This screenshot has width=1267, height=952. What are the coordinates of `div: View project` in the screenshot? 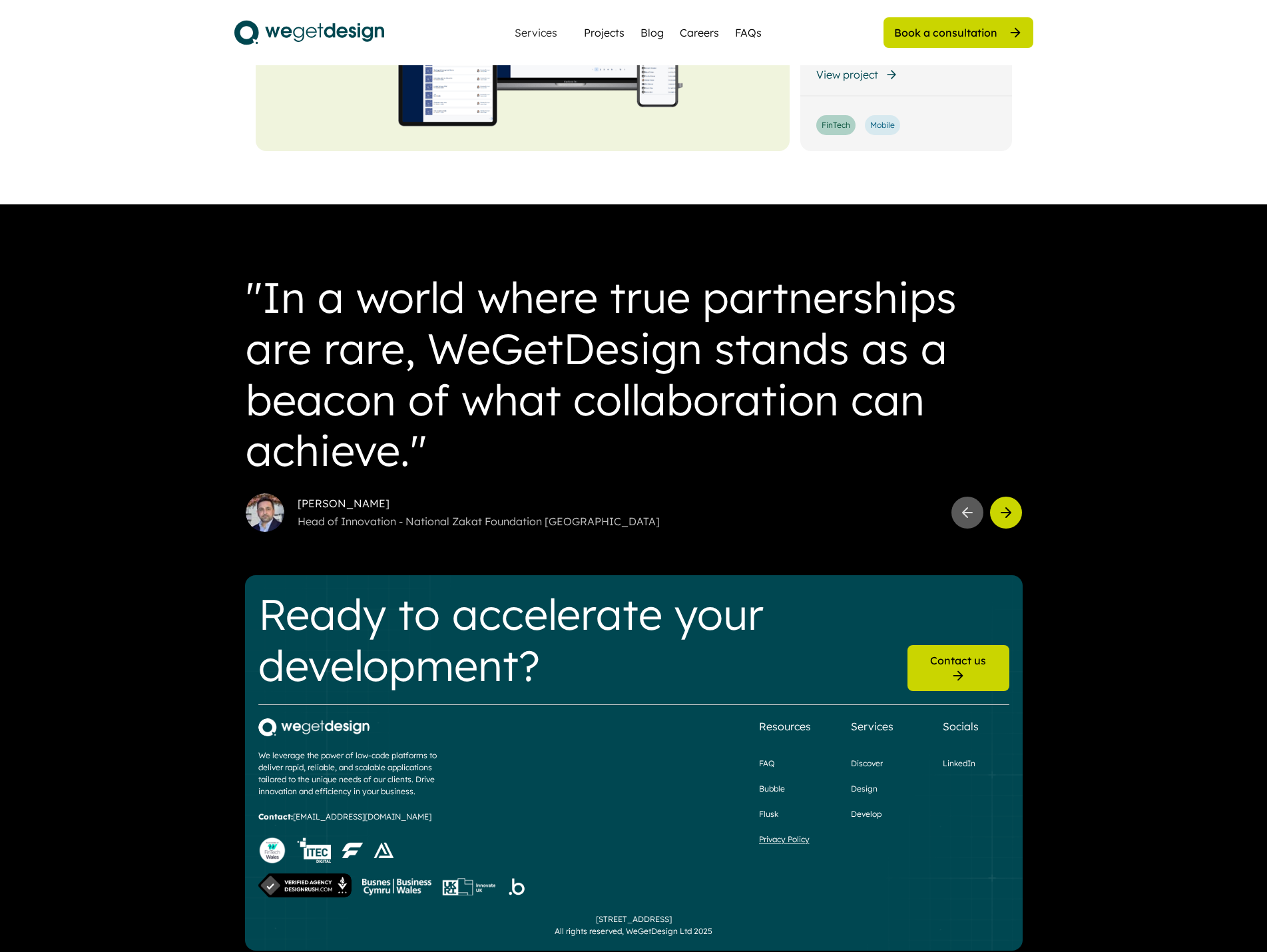 It's located at (847, 75).